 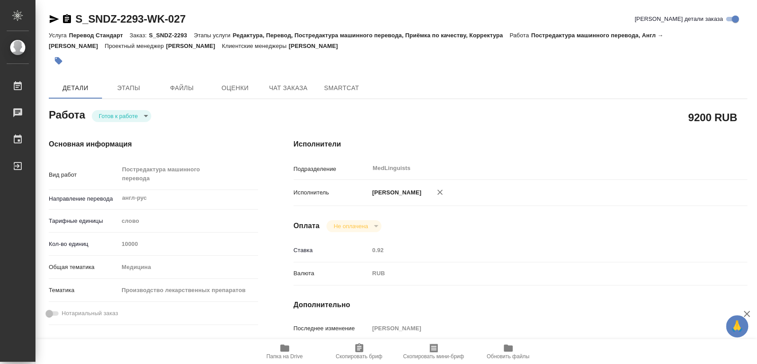 I want to click on p: Заказ:, so click(x=139, y=35).